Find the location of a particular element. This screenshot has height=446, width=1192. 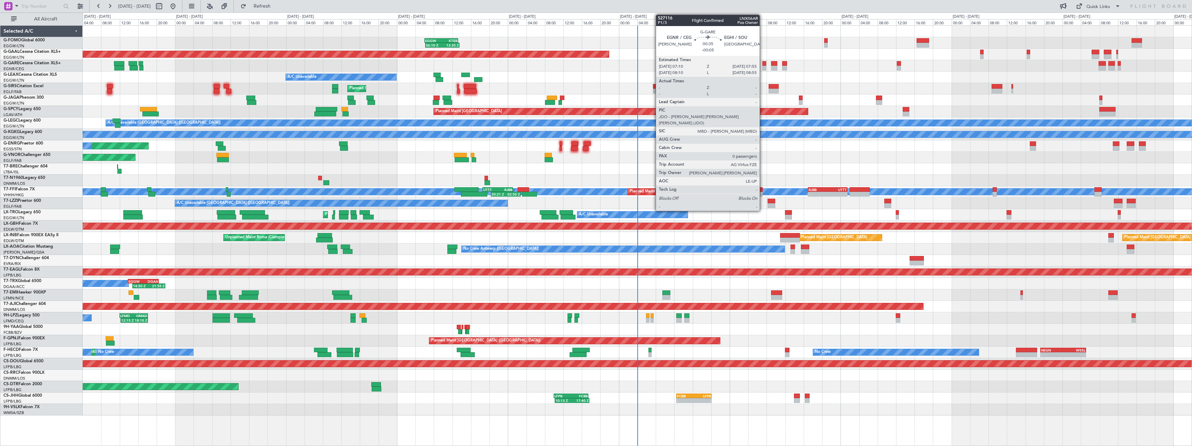

span: G-ENRG is located at coordinates (11, 143).